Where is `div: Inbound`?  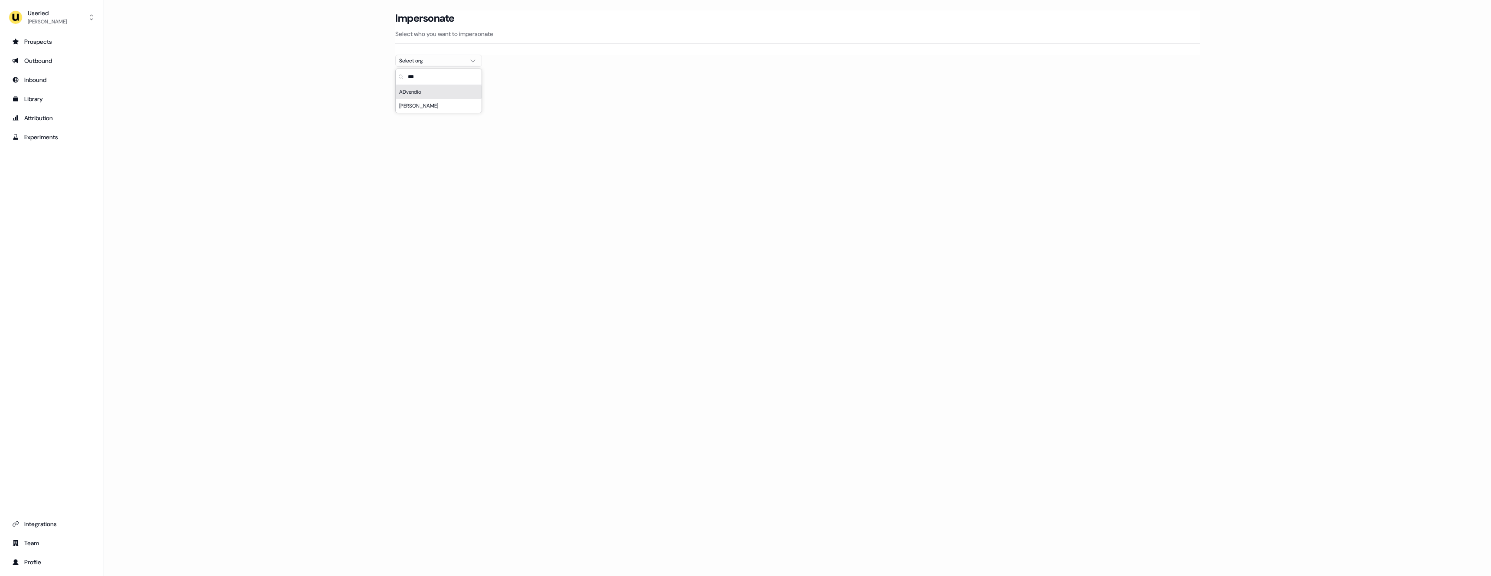 div: Inbound is located at coordinates (52, 80).